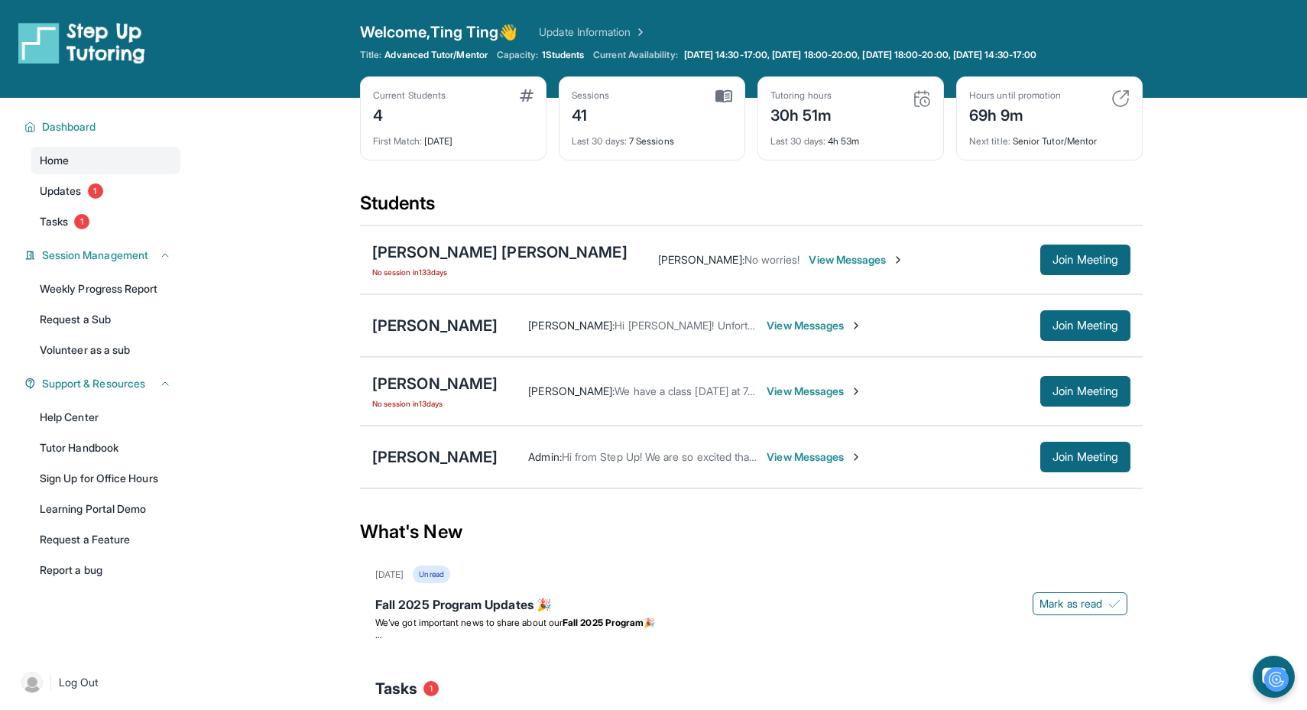 Image resolution: width=1307 pixels, height=710 pixels. Describe the element at coordinates (105, 417) in the screenshot. I see `a: Help Center` at that location.